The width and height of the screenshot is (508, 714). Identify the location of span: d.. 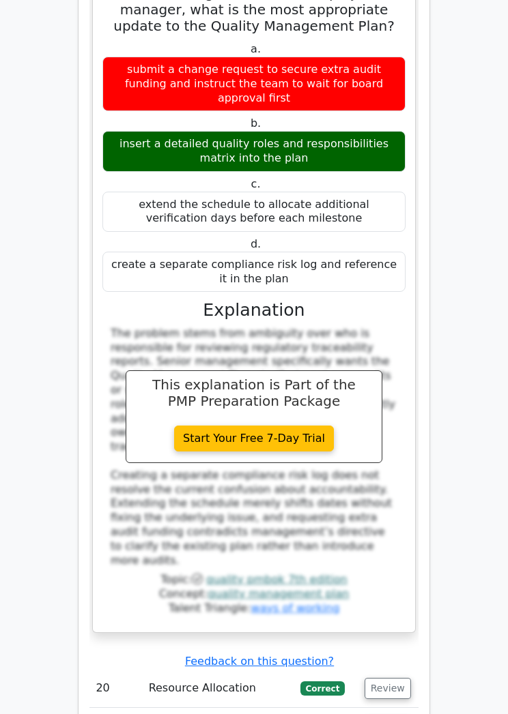
(255, 244).